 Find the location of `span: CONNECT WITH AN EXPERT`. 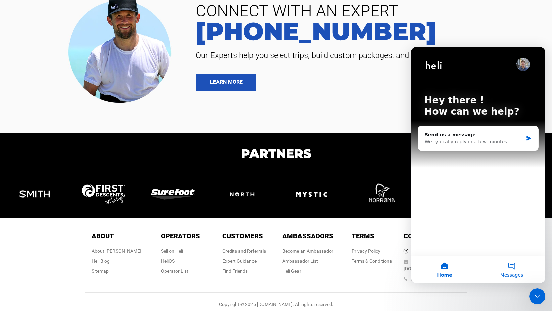

span: CONNECT WITH AN EXPERT is located at coordinates (366, 11).